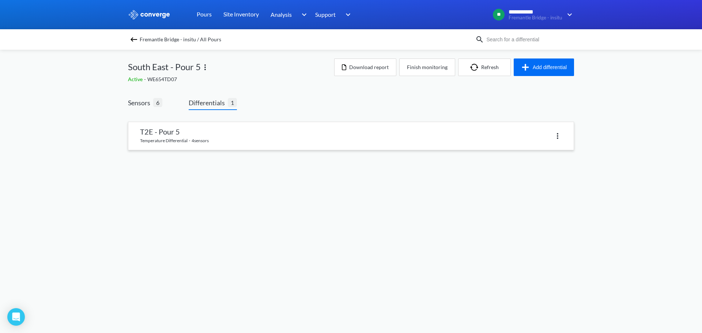 Image resolution: width=702 pixels, height=333 pixels. I want to click on img: icon-file.svg, so click(344, 67).